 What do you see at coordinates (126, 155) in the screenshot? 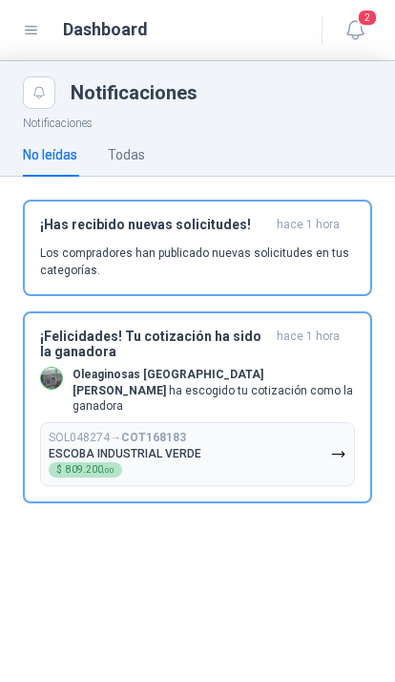
I see `div: Todas` at bounding box center [126, 155].